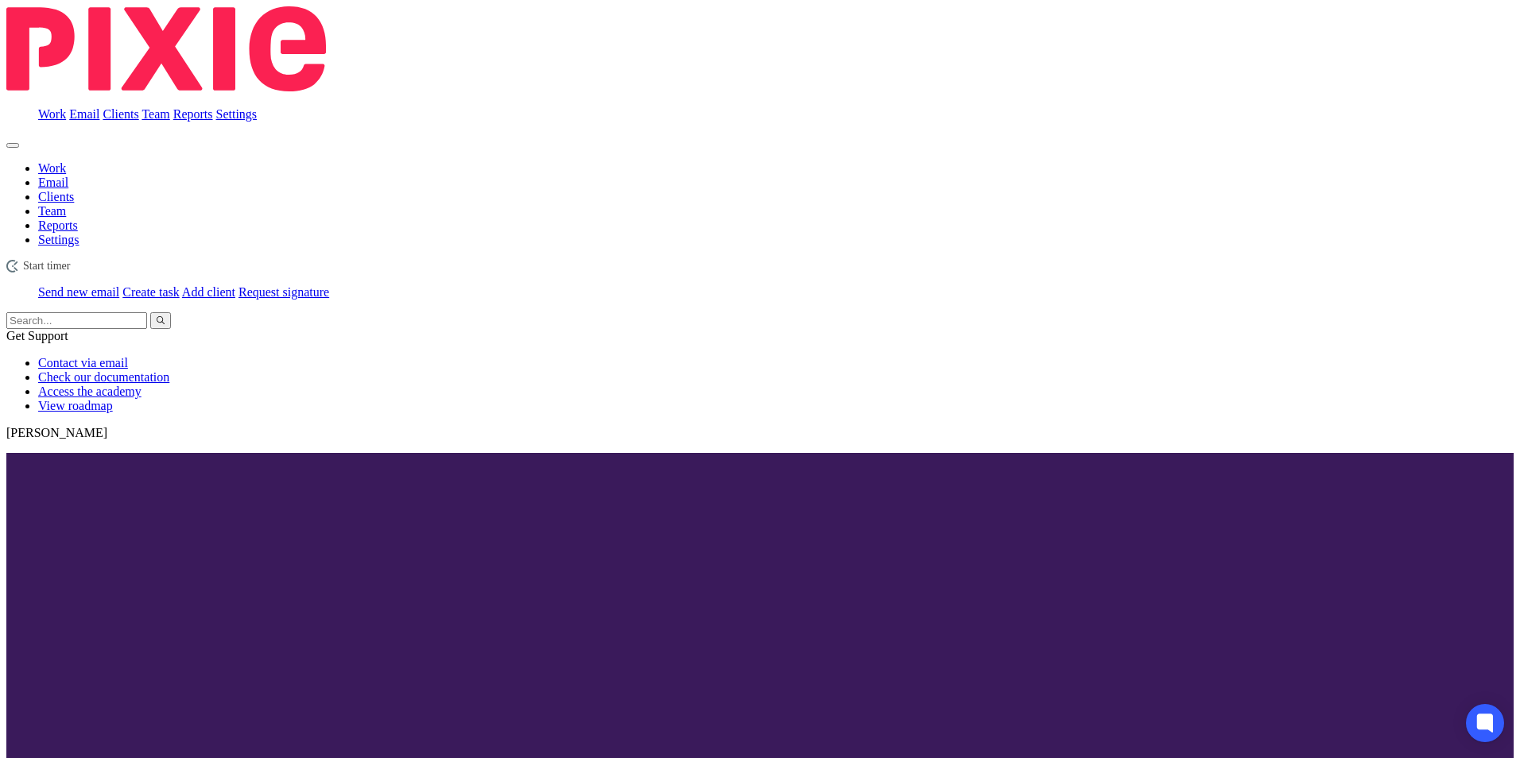 Image resolution: width=1520 pixels, height=758 pixels. What do you see at coordinates (76, 320) in the screenshot?
I see `input: Search` at bounding box center [76, 320].